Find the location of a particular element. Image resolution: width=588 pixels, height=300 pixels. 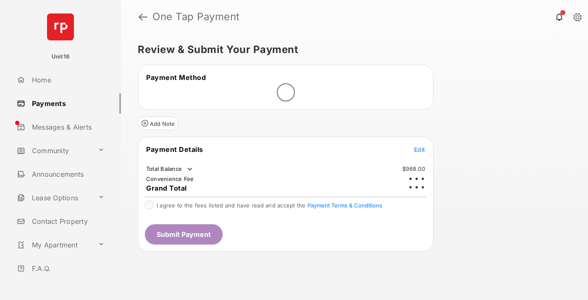

img: svg+xml;base64,PHN2ZyB4bWxucz0iaHR0cDovL3d3dy53My5vcmcvMjAwMC9zdmciIHdpZHRoPSI2NCIgaGVpZ2h0PSI2NC... is located at coordinates (61, 27).